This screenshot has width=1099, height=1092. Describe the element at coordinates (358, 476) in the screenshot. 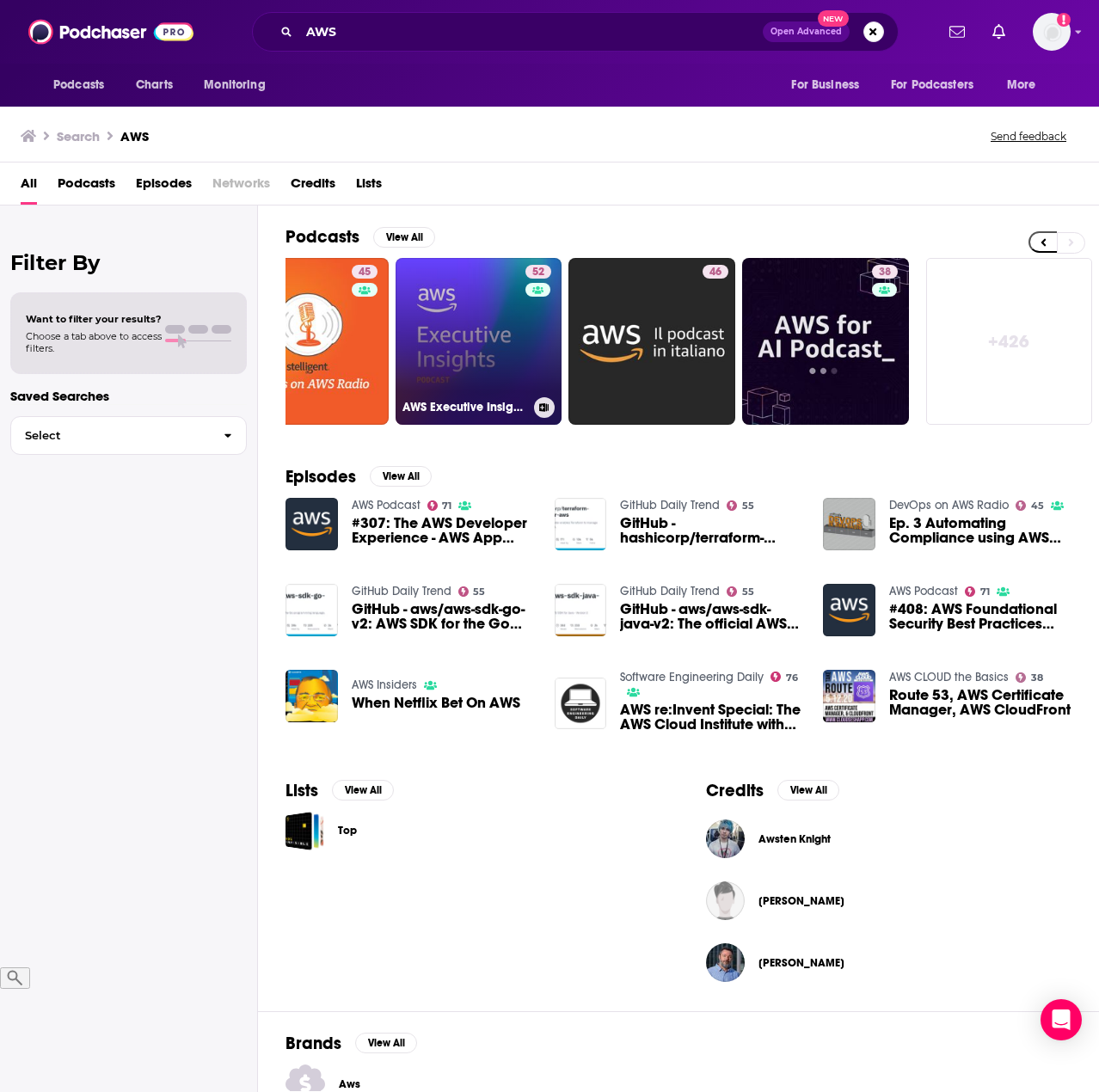

I see `a: EpisodesView All` at that location.